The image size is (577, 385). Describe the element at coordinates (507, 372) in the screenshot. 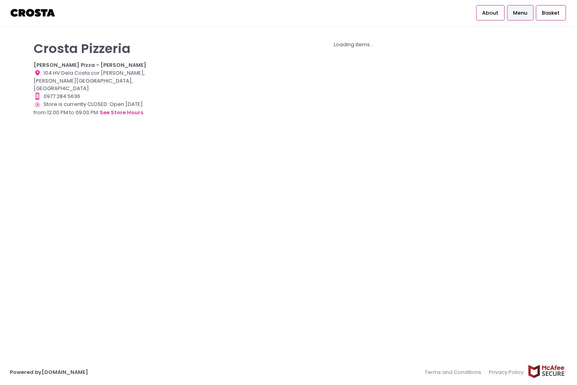

I see `a: Privacy Policy` at that location.